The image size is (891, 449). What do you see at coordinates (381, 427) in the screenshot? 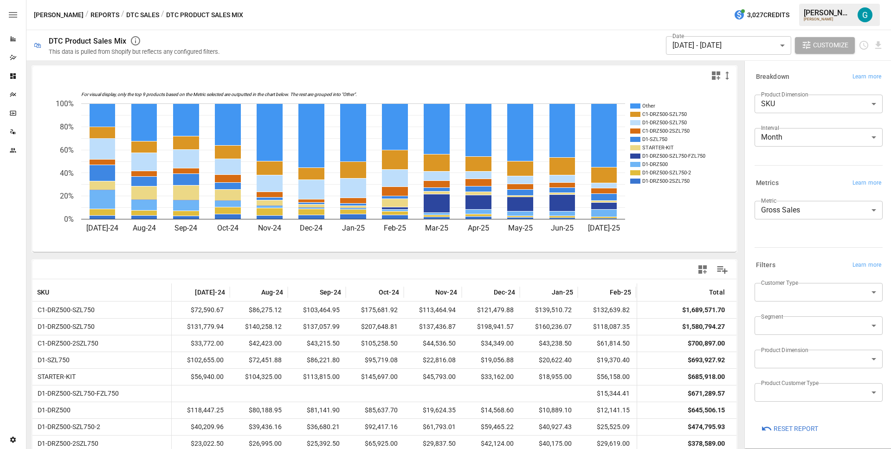
I see `span: $92,417.16` at bounding box center [381, 427].